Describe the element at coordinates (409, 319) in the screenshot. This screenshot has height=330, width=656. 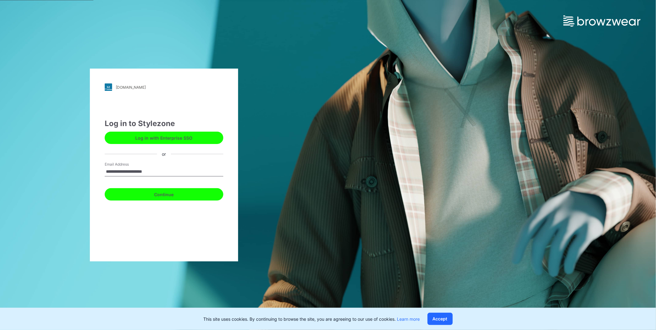
I see `a: Learn more` at that location.